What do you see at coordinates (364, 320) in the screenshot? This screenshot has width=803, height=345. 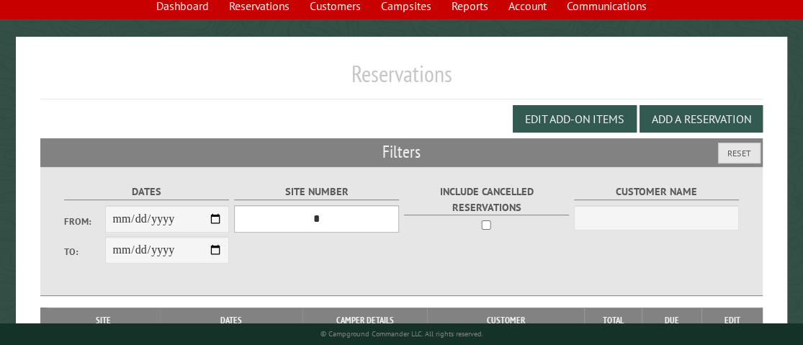 I see `th: Camper Details` at bounding box center [364, 320].